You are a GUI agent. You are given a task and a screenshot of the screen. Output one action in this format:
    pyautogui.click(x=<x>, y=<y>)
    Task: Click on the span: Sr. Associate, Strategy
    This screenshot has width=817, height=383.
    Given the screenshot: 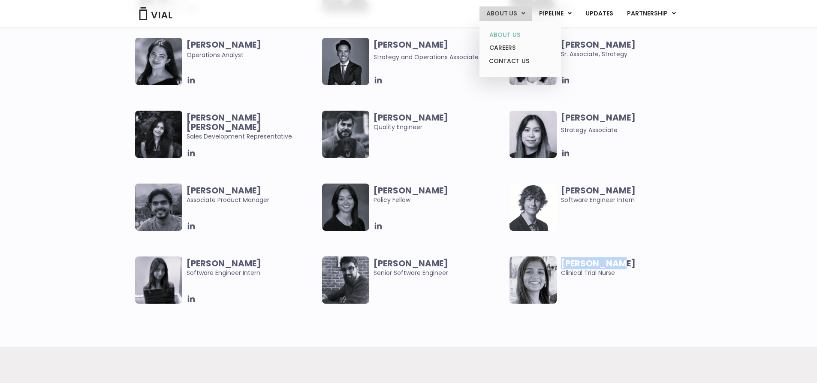 What is the action you would take?
    pyautogui.click(x=626, y=49)
    